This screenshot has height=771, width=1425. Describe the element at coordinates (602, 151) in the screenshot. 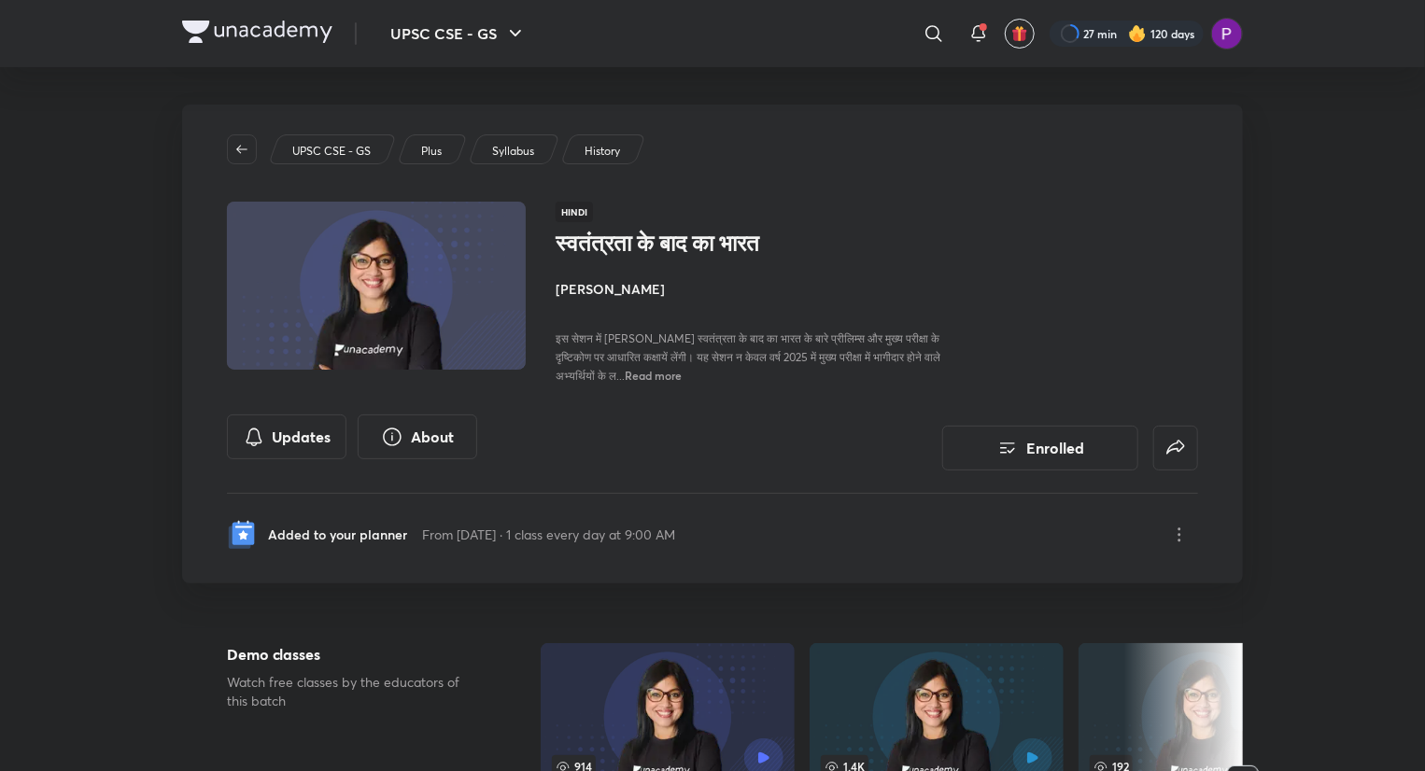

I see `p: History` at that location.